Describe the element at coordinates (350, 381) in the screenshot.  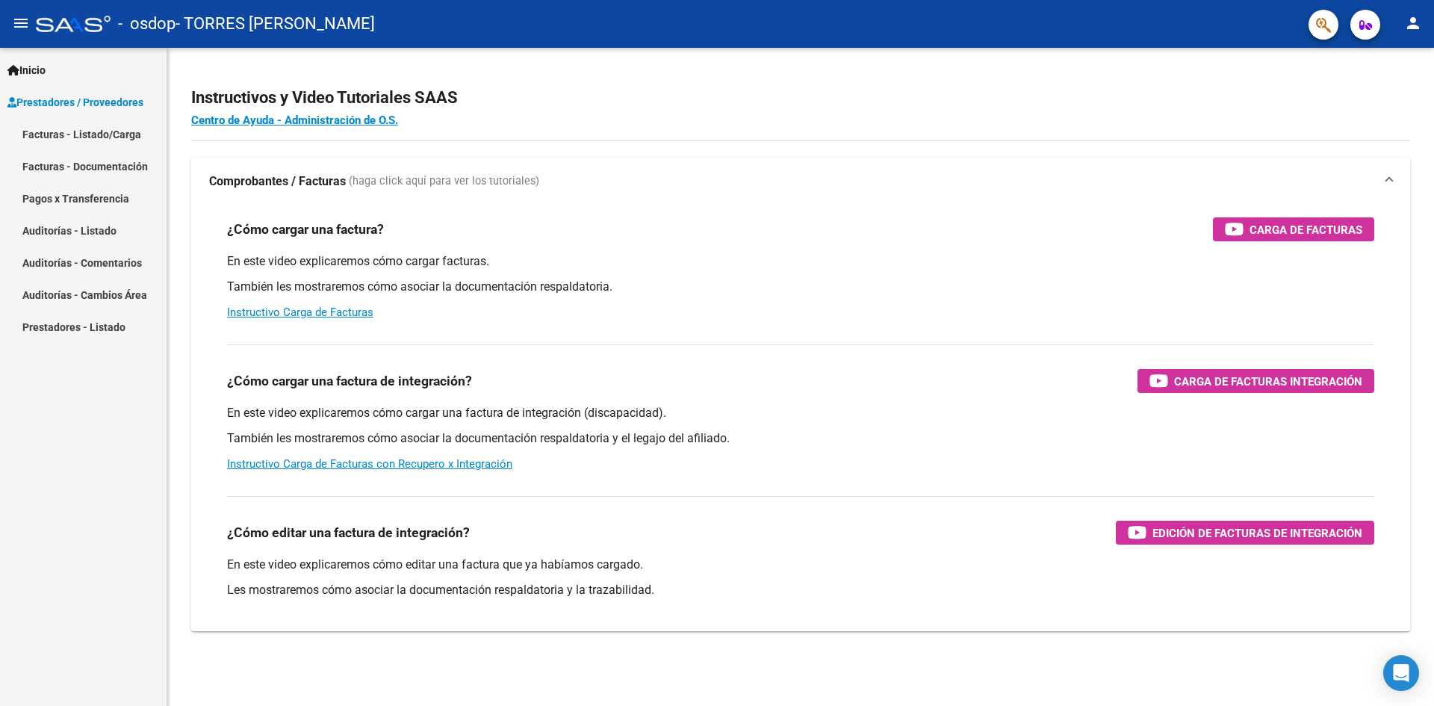
I see `h3: ¿Cómo cargar una factura de integración?` at that location.